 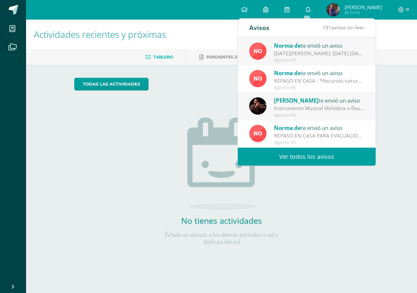 I want to click on img: e45b719d0b6241295567ff881d2518a9.png, so click(x=258, y=106).